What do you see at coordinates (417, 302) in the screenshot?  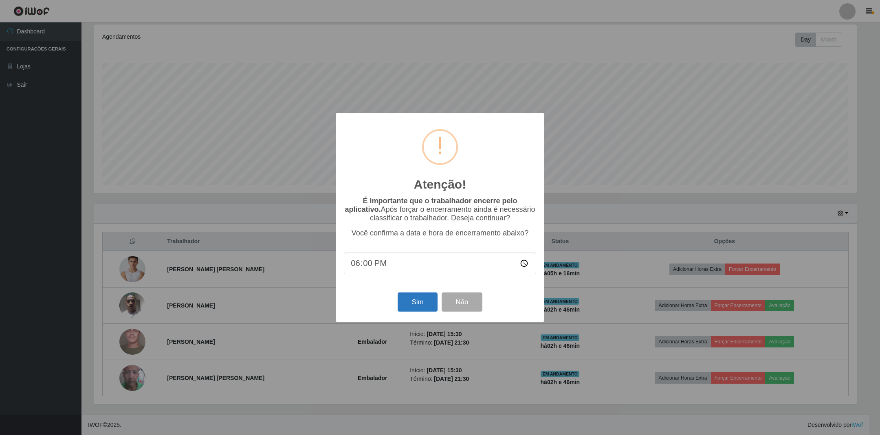 I see `button: Sim` at bounding box center [417, 302].